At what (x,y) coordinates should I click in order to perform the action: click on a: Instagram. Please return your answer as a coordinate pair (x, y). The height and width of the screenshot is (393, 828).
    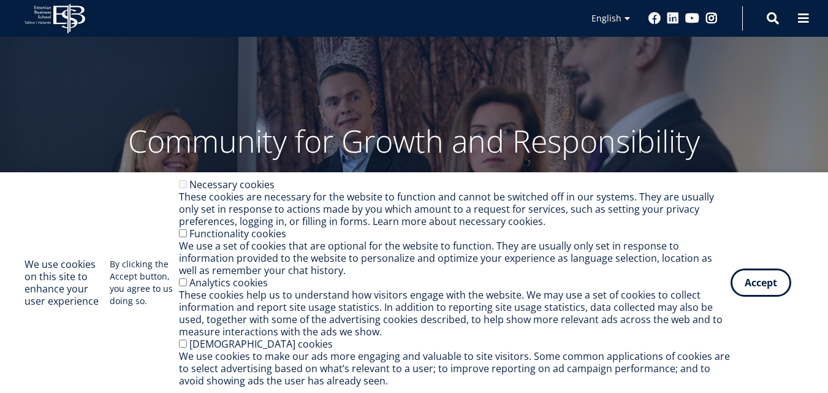
    Looking at the image, I should click on (711, 18).